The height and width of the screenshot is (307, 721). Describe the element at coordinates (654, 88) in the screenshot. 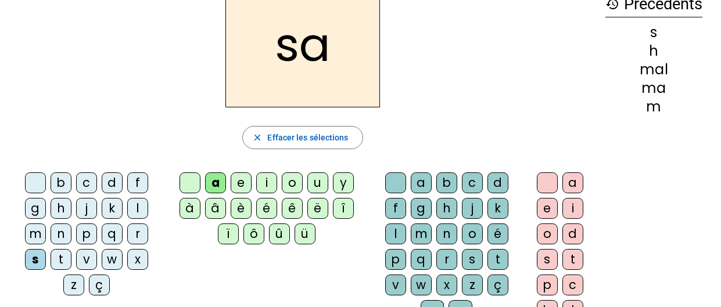

I see `div: ma` at that location.